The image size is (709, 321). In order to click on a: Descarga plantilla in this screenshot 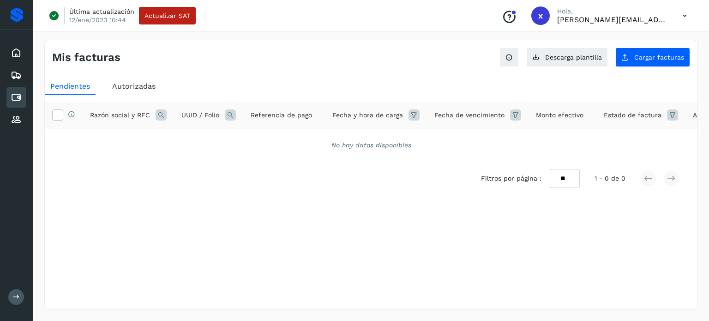, I will do `click(566, 57)`.